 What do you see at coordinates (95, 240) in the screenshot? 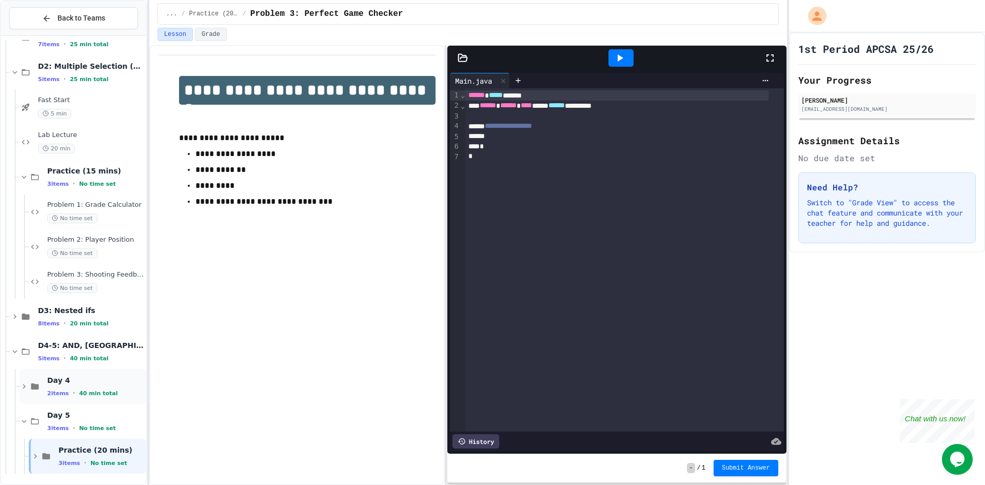
I see `span: Problem 2: Player Position` at bounding box center [95, 240].